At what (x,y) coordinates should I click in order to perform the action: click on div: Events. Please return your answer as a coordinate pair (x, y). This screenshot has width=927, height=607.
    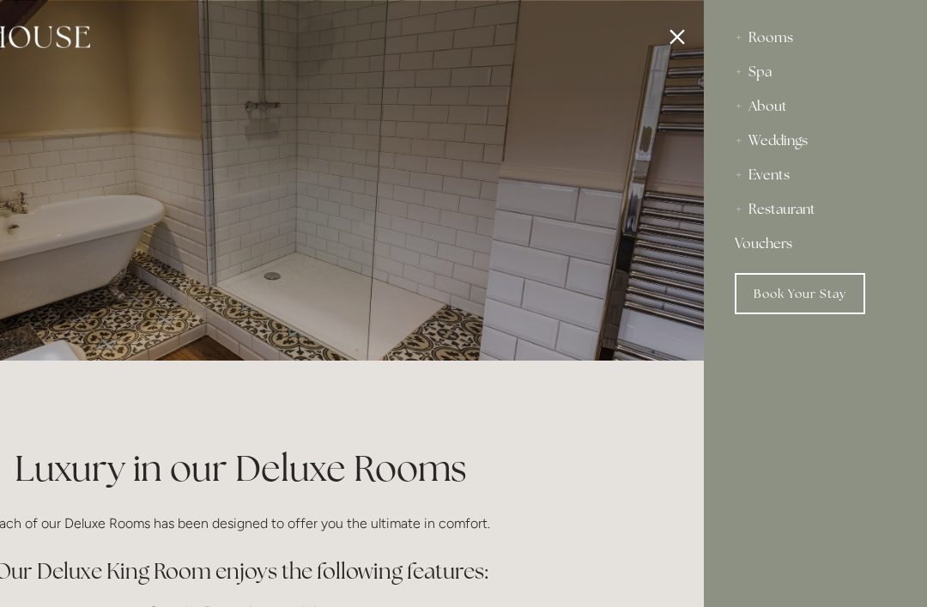
    Looking at the image, I should click on (816, 175).